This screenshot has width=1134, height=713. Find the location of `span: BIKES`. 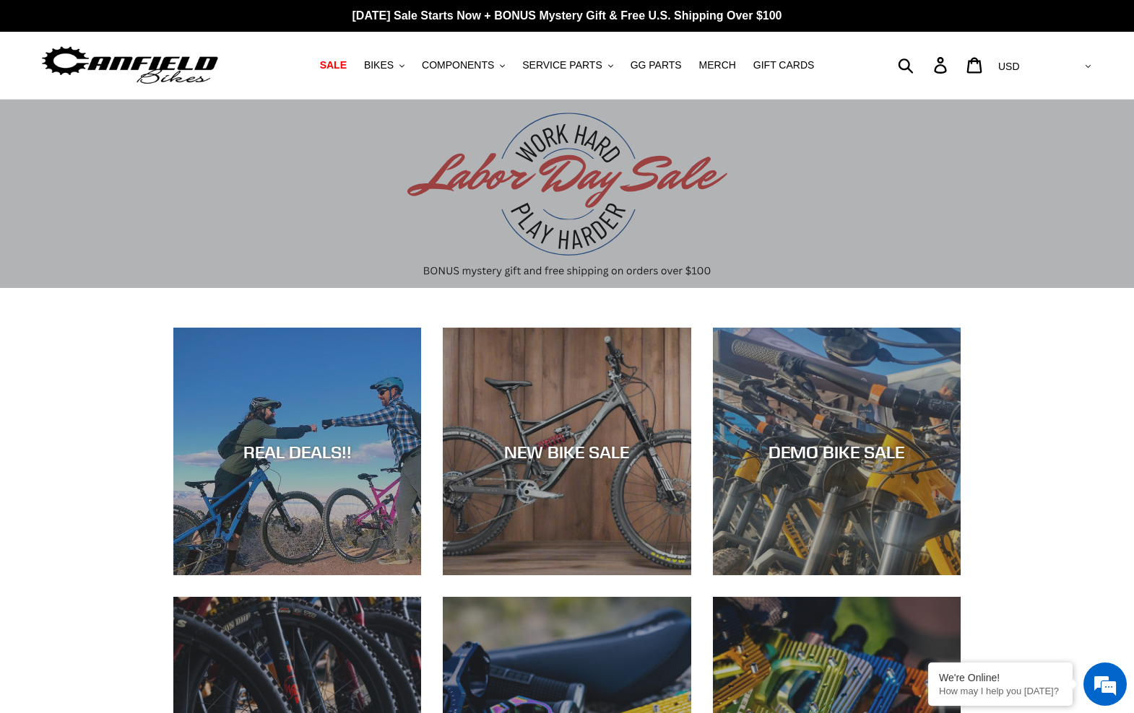

span: BIKES is located at coordinates (378, 65).